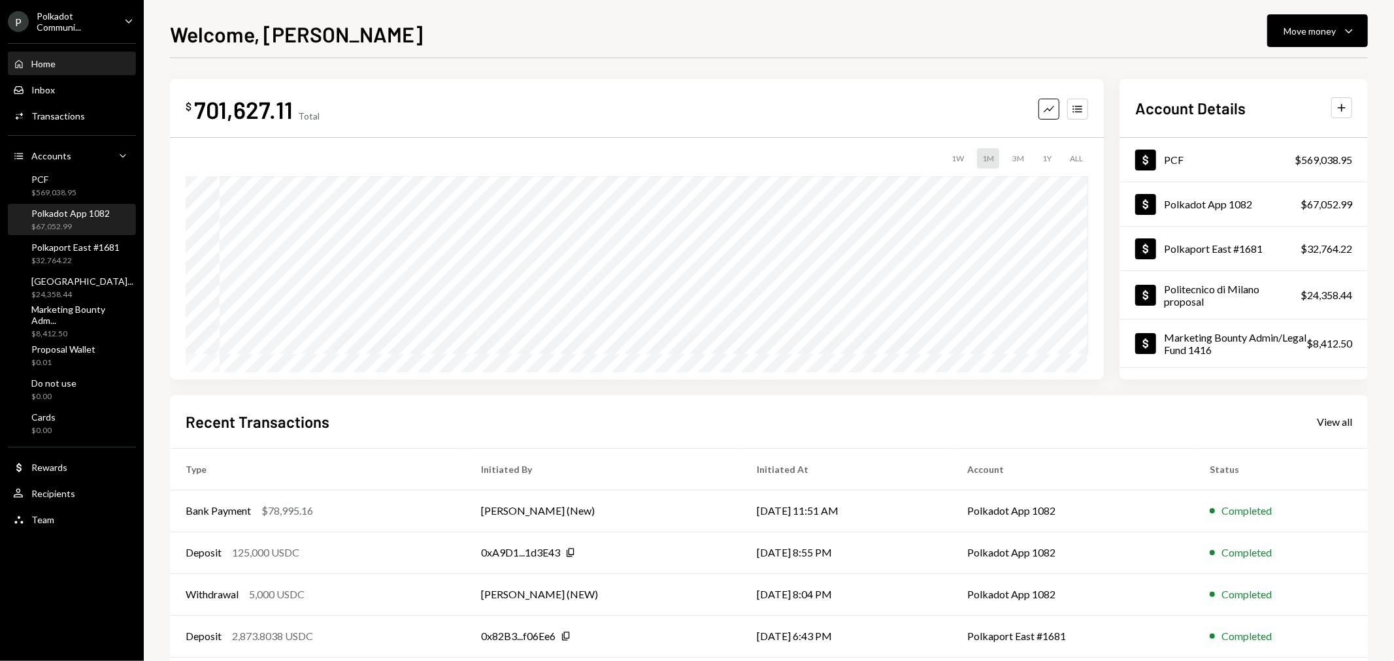 This screenshot has height=661, width=1394. I want to click on a: Recipients, so click(72, 493).